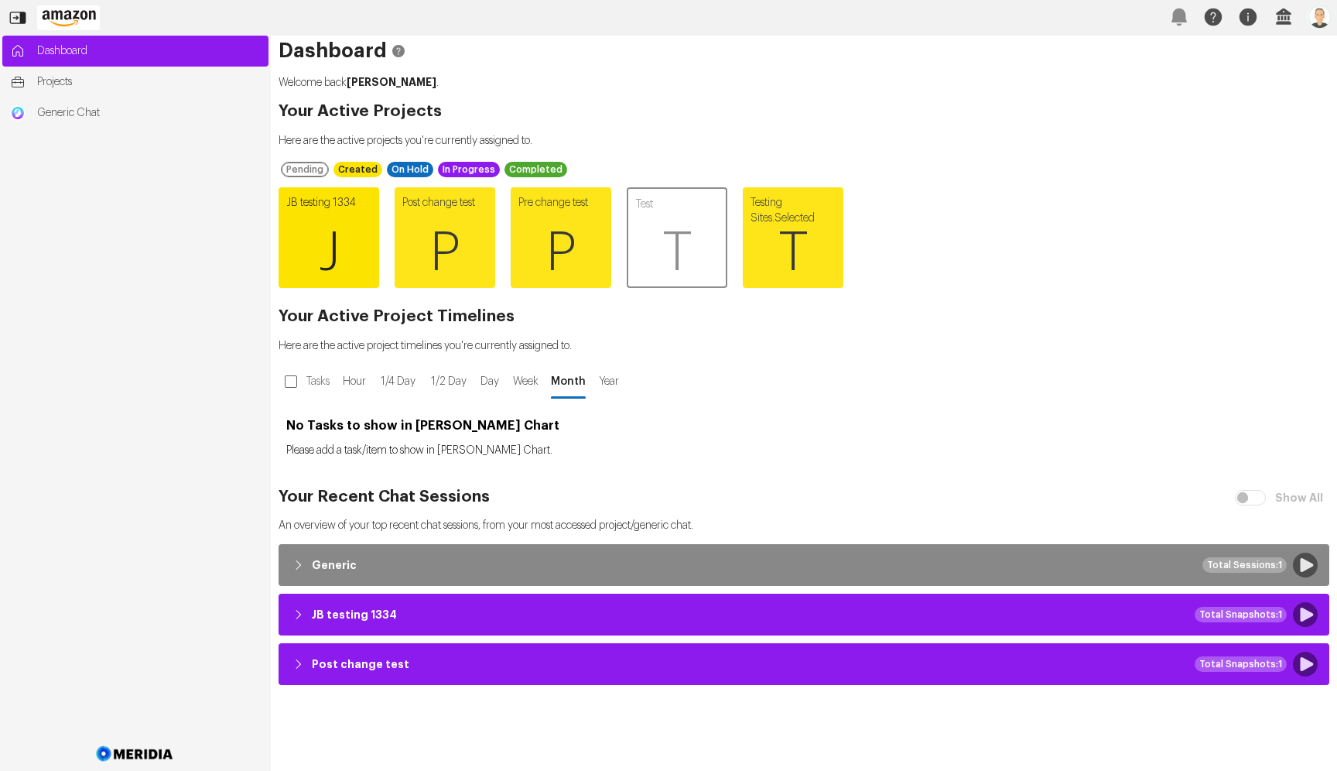 Image resolution: width=1337 pixels, height=771 pixels. I want to click on label: Show All, so click(1301, 497).